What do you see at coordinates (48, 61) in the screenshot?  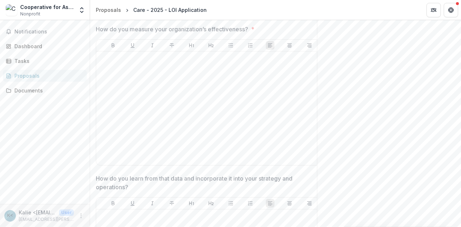 I see `div: Tasks` at bounding box center [48, 61].